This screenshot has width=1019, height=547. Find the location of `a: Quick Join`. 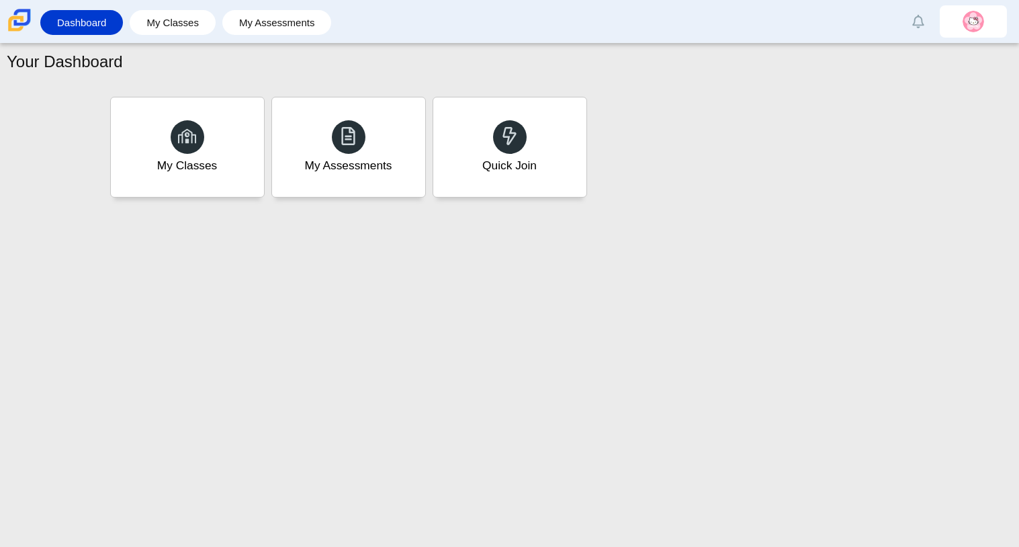

a: Quick Join is located at coordinates (510, 147).